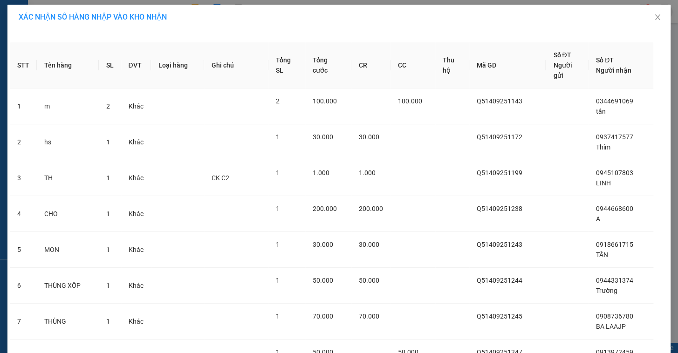 The width and height of the screenshot is (678, 353). Describe the element at coordinates (615, 137) in the screenshot. I see `span: 0937417577` at that location.